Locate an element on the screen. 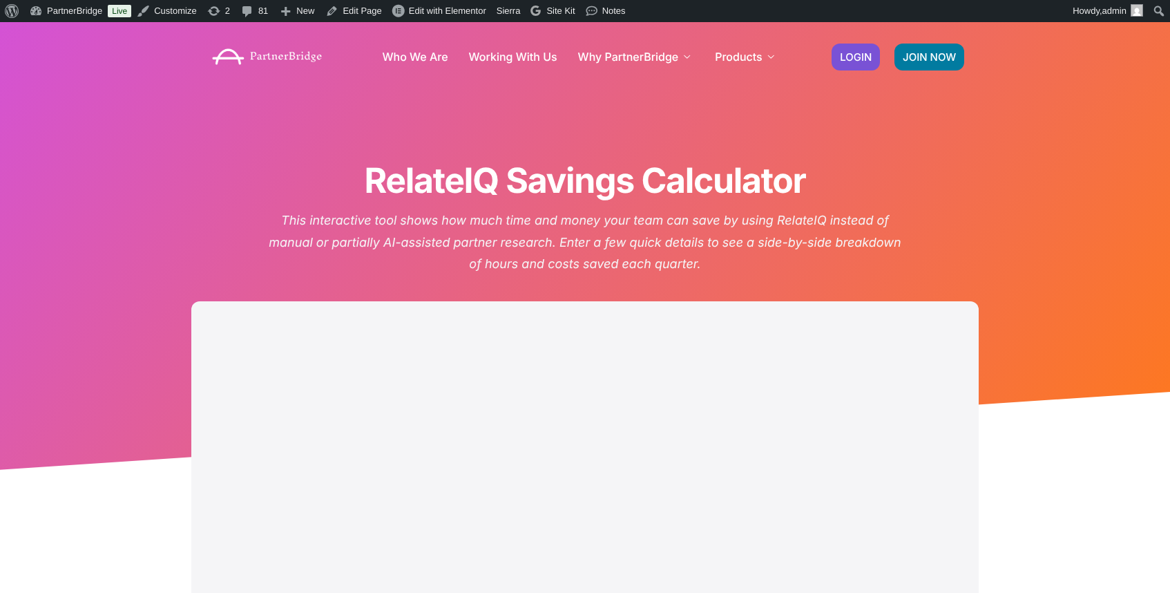  a: Why PartnerBridge is located at coordinates (636, 57).